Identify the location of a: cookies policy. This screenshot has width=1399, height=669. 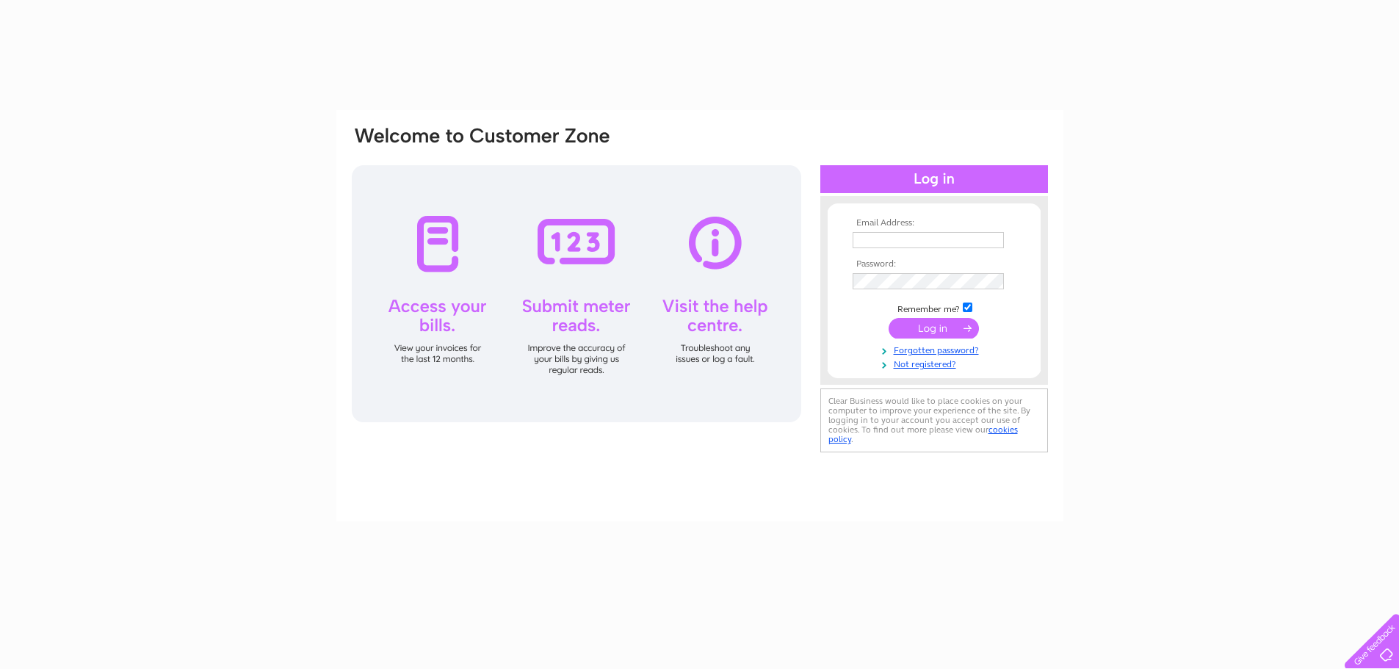
(923, 434).